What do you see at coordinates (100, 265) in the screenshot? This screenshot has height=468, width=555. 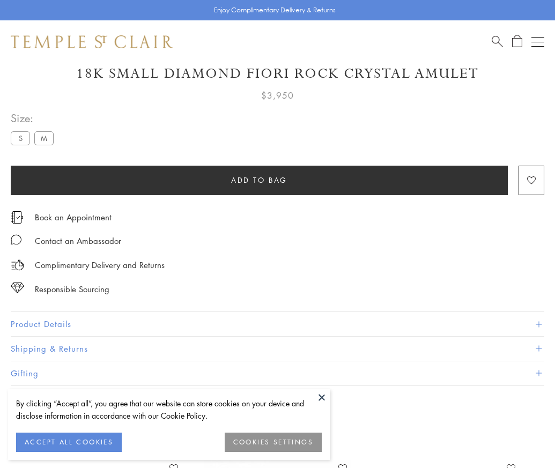 I see `p: Complimentary Delivery and Returns` at bounding box center [100, 265].